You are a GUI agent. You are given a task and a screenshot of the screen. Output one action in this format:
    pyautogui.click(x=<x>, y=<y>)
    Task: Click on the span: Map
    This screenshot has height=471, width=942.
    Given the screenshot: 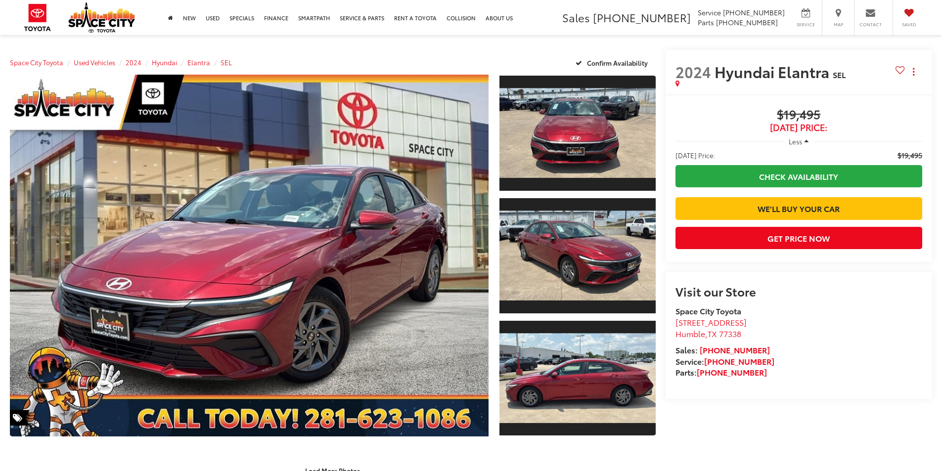 What is the action you would take?
    pyautogui.click(x=838, y=24)
    